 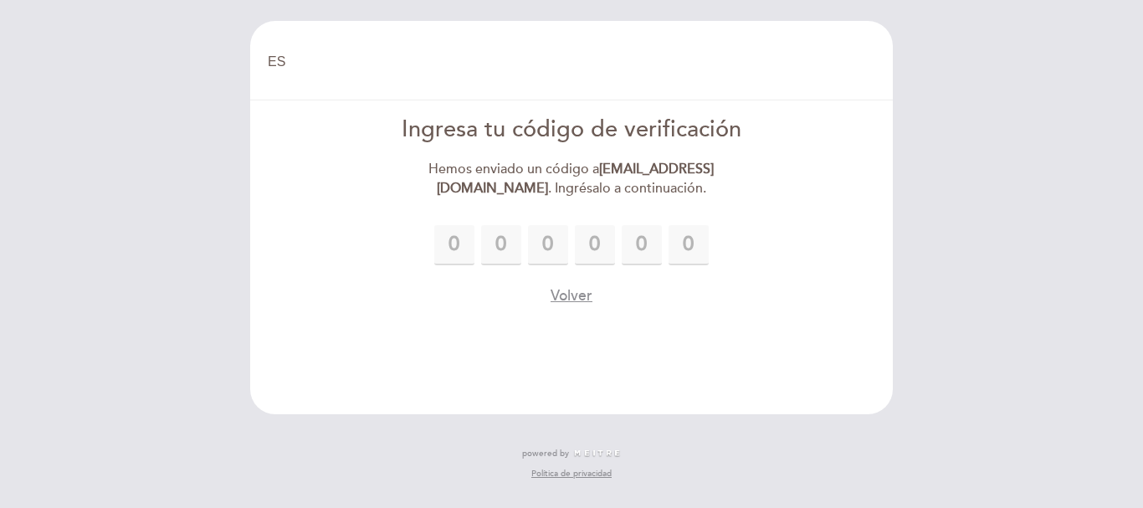 What do you see at coordinates (597, 454) in the screenshot?
I see `img: MEITRE` at bounding box center [597, 454].